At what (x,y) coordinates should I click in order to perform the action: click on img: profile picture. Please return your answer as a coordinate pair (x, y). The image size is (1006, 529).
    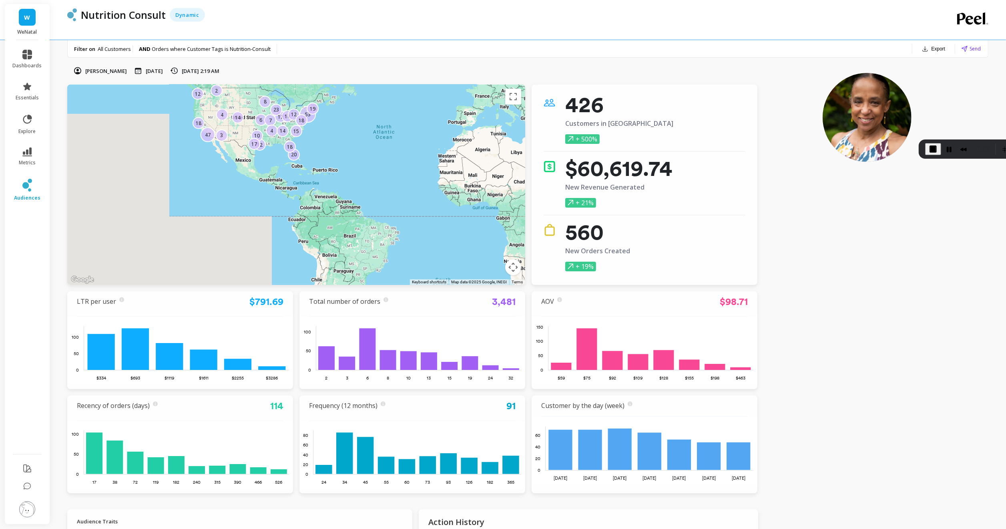
    Looking at the image, I should click on (27, 509).